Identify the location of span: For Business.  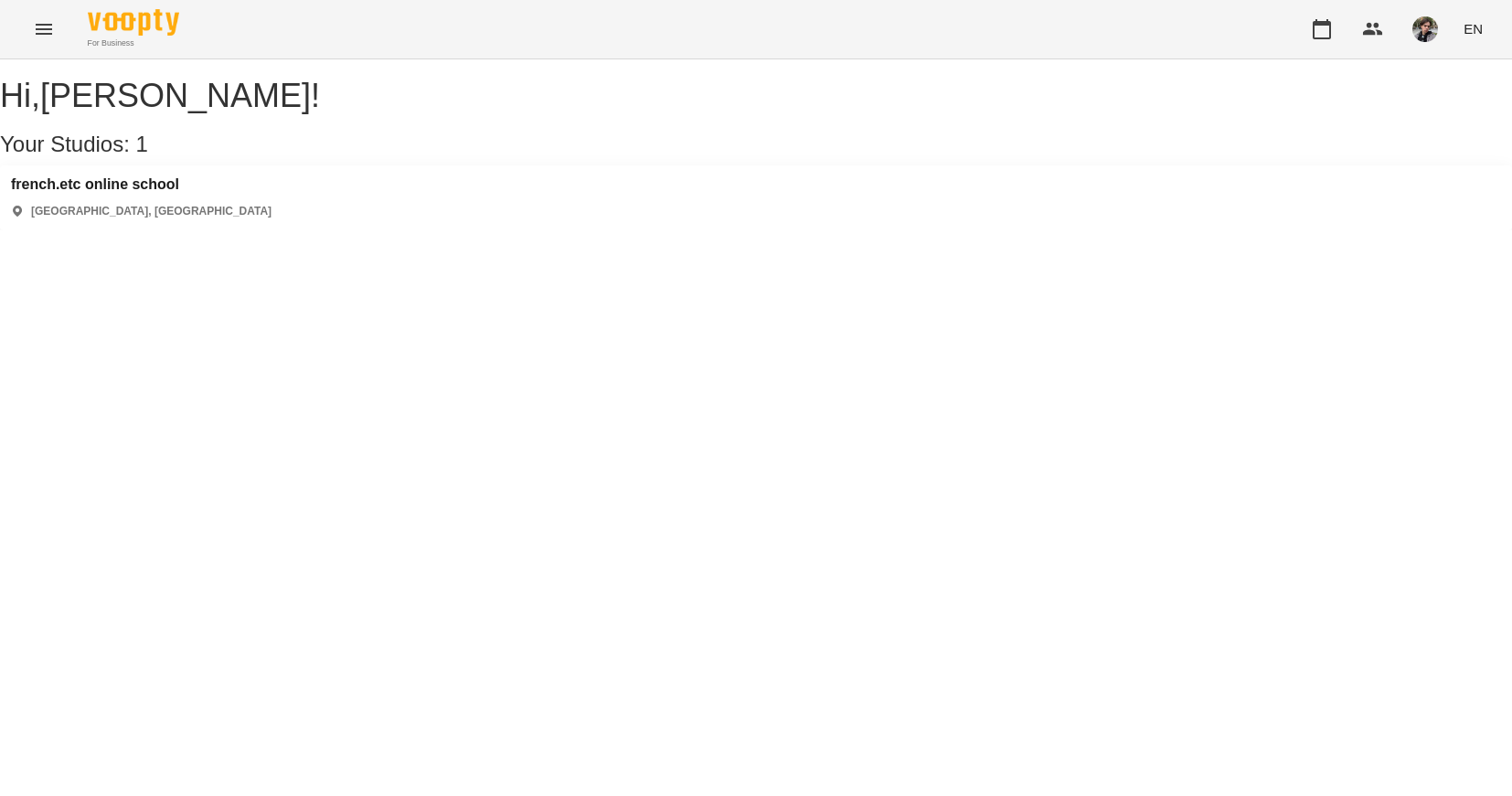
(133, 43).